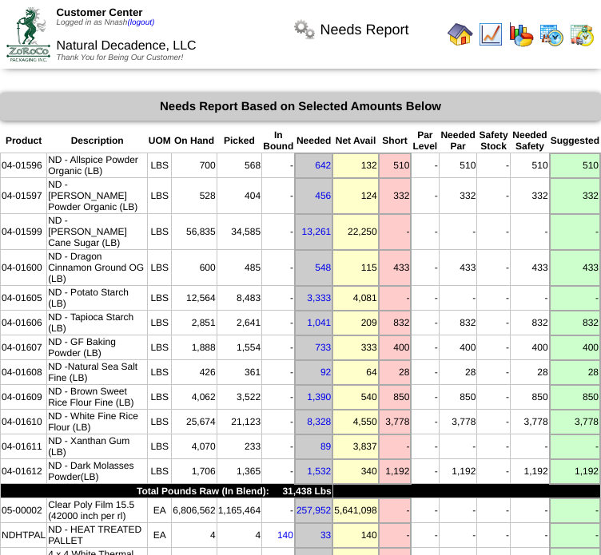  I want to click on td: 5,641,098, so click(355, 510).